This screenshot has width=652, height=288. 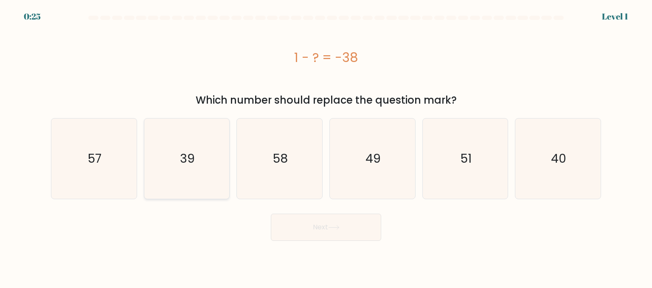 I want to click on div: 1 - ? = -38, so click(x=326, y=57).